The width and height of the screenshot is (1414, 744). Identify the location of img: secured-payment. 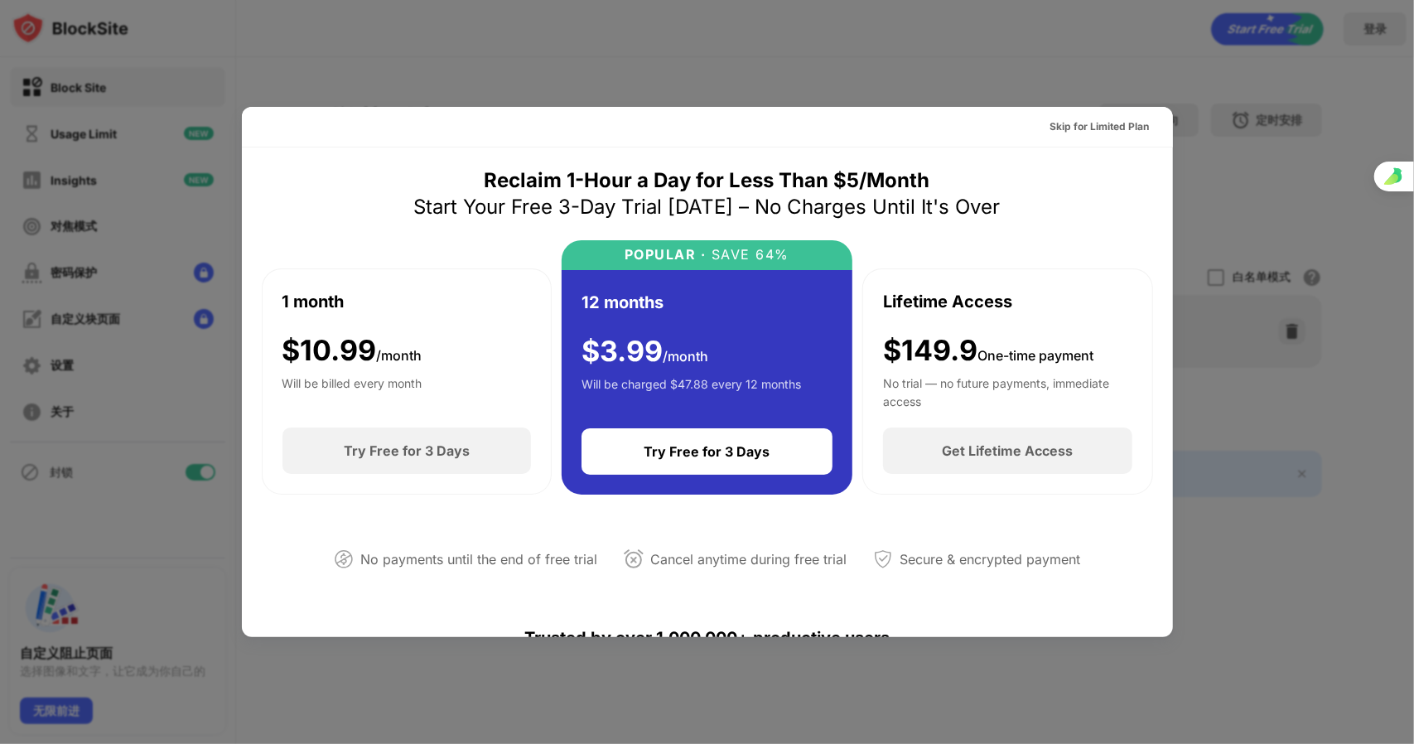
(883, 559).